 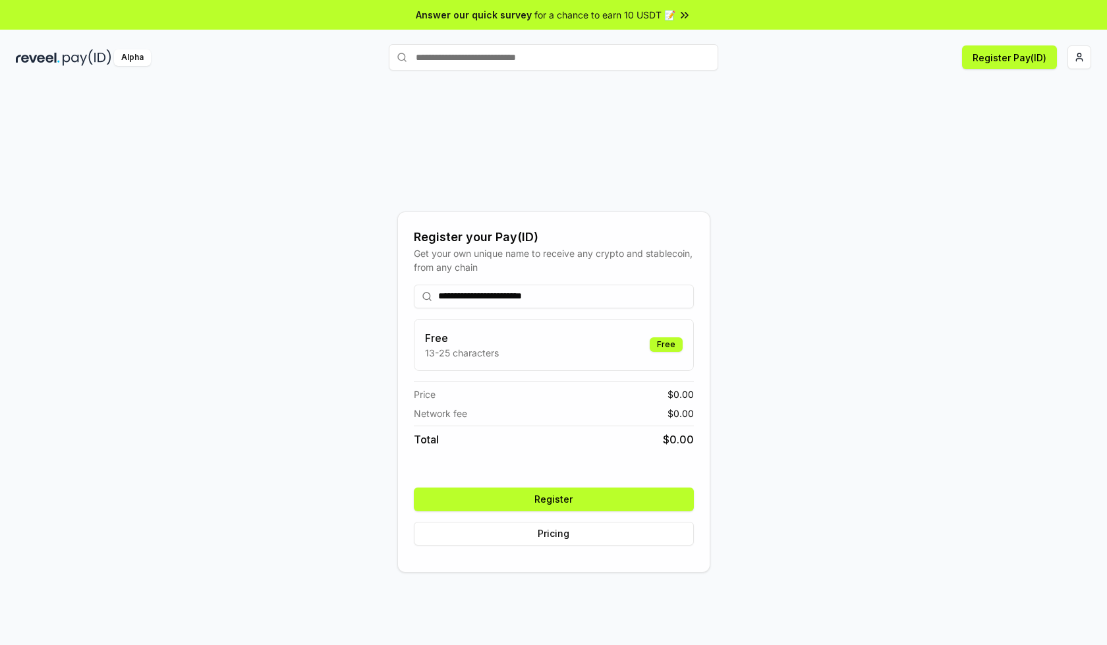 What do you see at coordinates (605, 14) in the screenshot?
I see `span: for a chance to earn 10 USDT 📝` at bounding box center [605, 14].